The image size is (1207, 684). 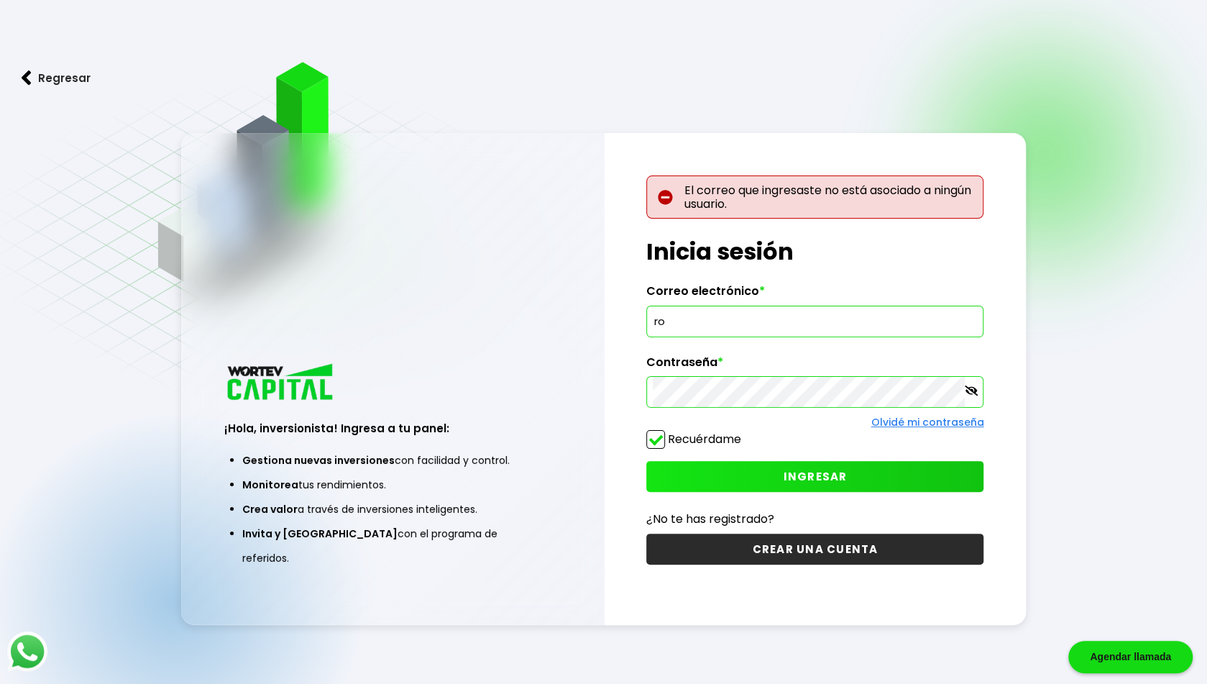 What do you see at coordinates (393, 546) in the screenshot?
I see `li: con el programa de referidos.` at bounding box center [393, 546].